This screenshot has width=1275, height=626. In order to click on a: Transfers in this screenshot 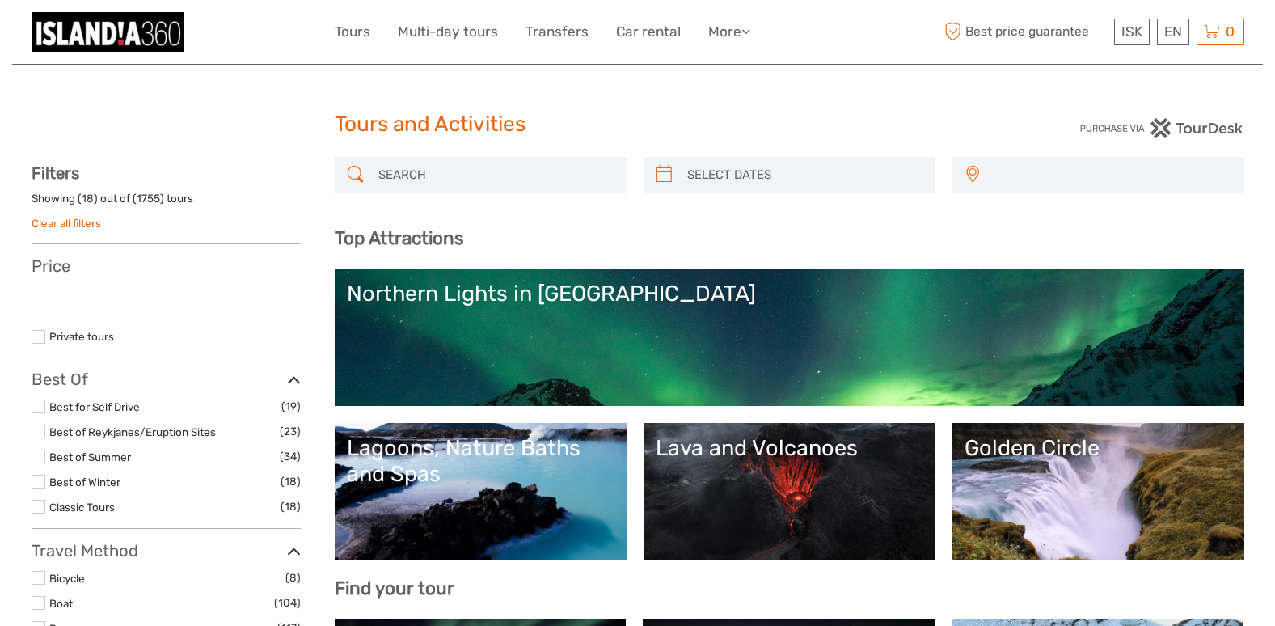, I will do `click(557, 32)`.